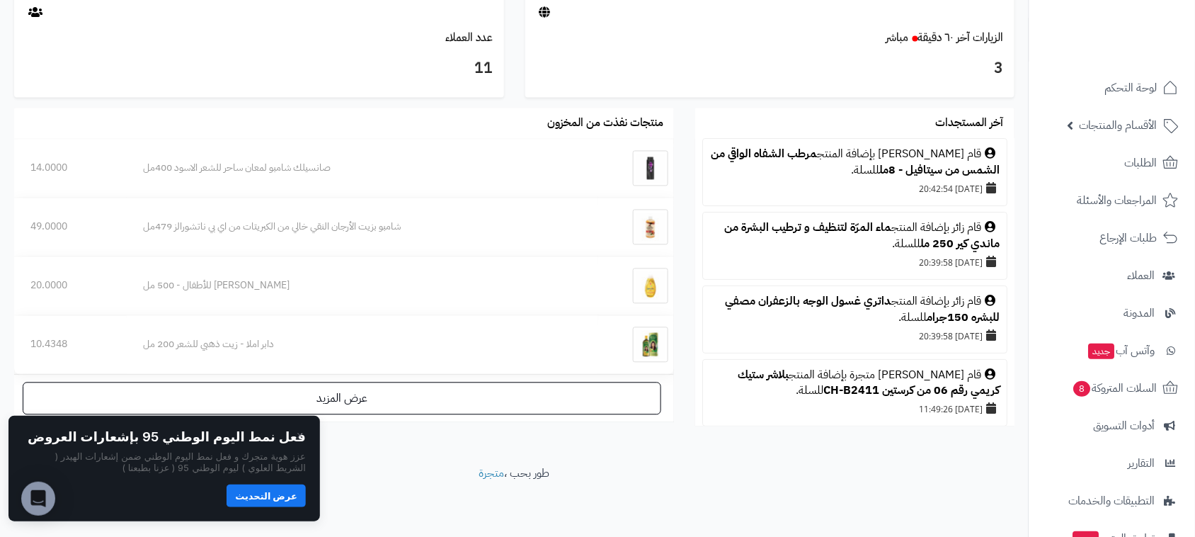  What do you see at coordinates (970, 124) in the screenshot?
I see `h3: آخر المستجدات` at bounding box center [970, 124].